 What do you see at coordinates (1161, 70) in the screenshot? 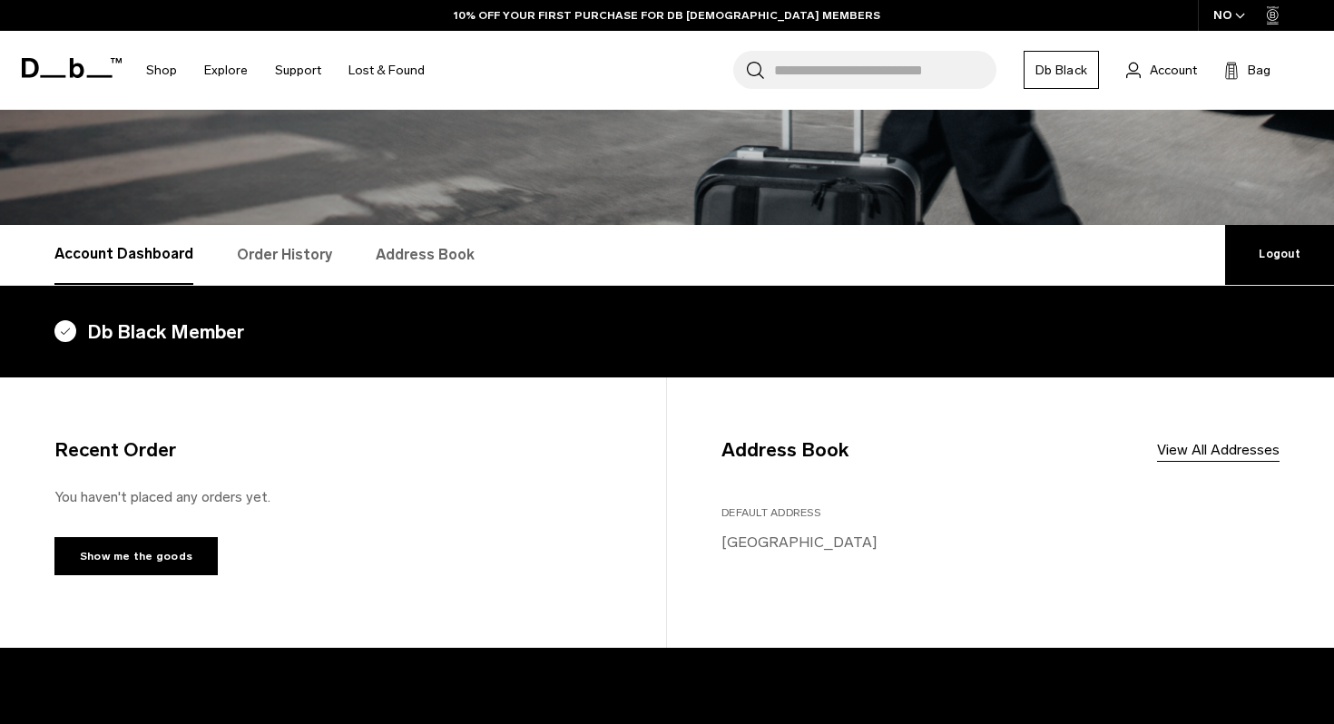
I see `a: Account` at bounding box center [1161, 70].